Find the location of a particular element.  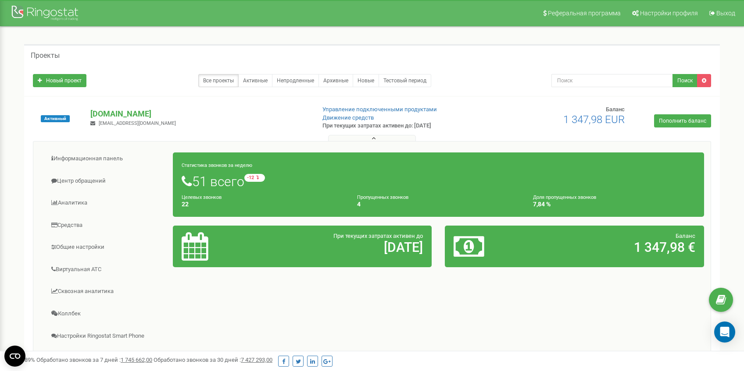

h4: 4 is located at coordinates (438, 204).